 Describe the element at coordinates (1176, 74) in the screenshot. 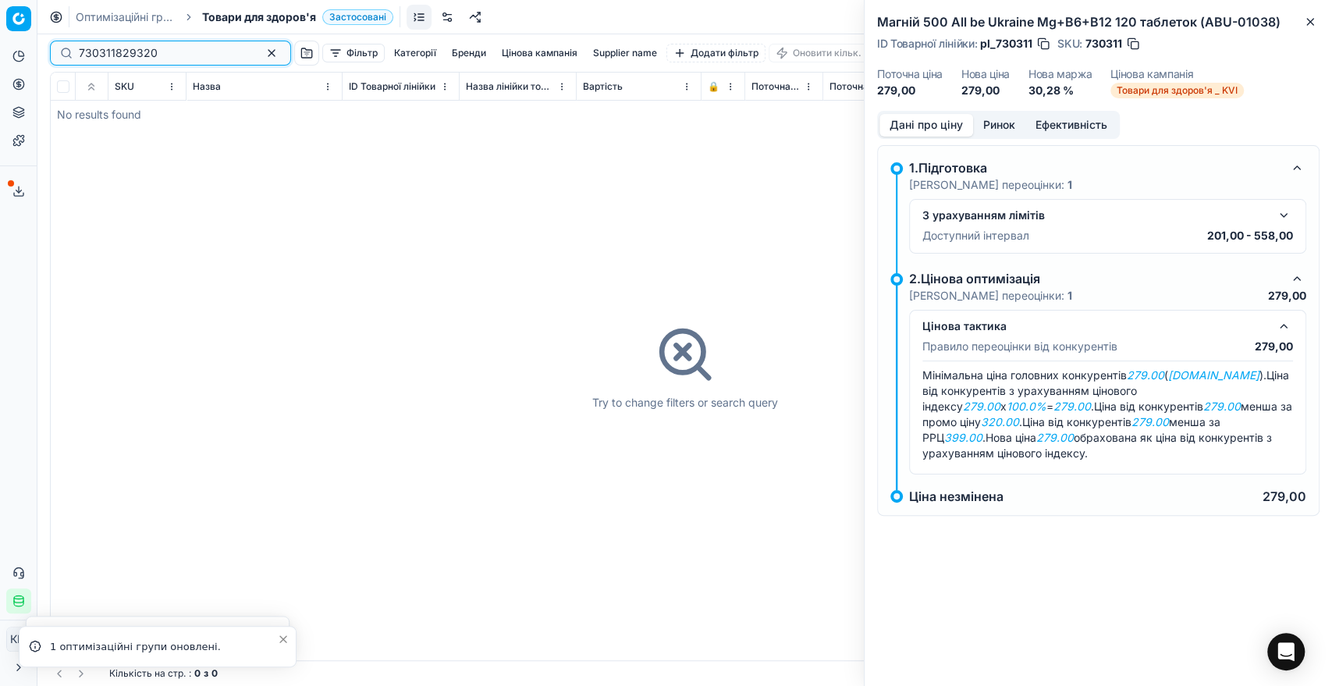

I see `dt: Цінова кампанія` at that location.